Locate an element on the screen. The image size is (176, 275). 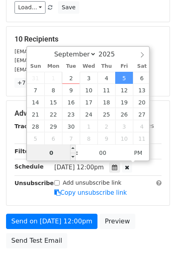
span: Sun is located at coordinates (36, 66).